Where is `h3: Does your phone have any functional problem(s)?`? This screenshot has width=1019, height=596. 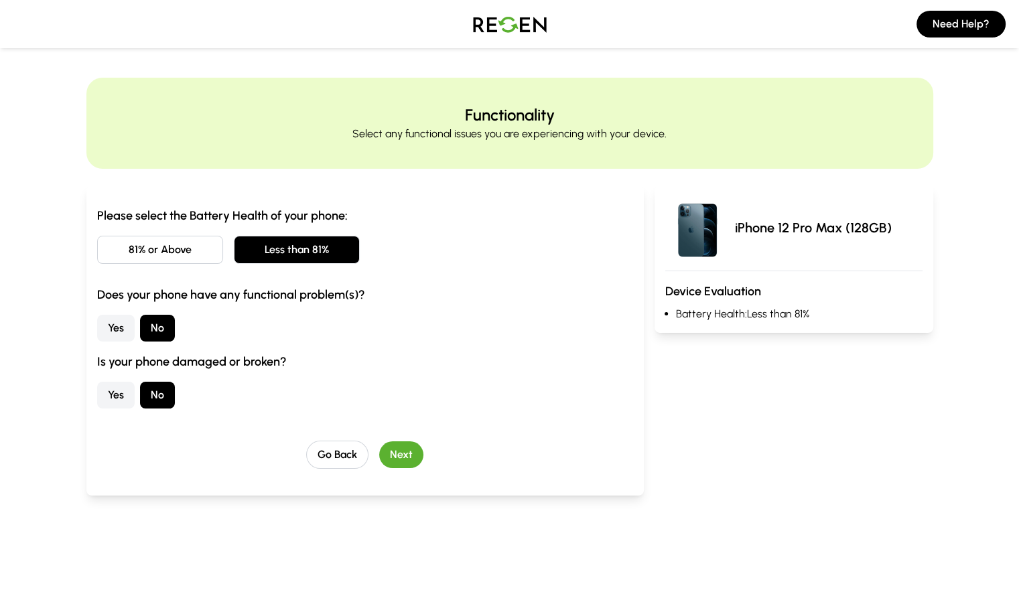 h3: Does your phone have any functional problem(s)? is located at coordinates (365, 295).